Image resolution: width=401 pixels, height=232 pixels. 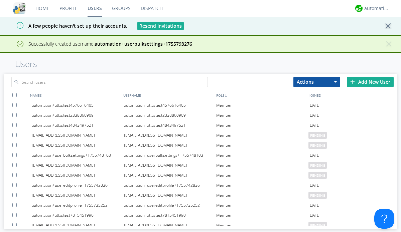 What do you see at coordinates (75, 95) in the screenshot?
I see `div: NAMES` at bounding box center [75, 95].